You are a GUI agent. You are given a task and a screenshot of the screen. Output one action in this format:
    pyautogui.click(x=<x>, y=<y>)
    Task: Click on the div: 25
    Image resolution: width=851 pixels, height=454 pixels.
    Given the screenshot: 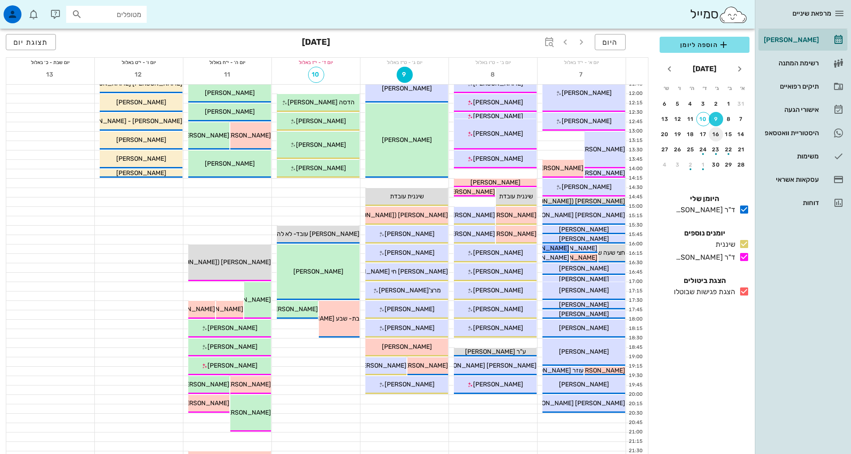 What is the action you would take?
    pyautogui.click(x=691, y=149)
    